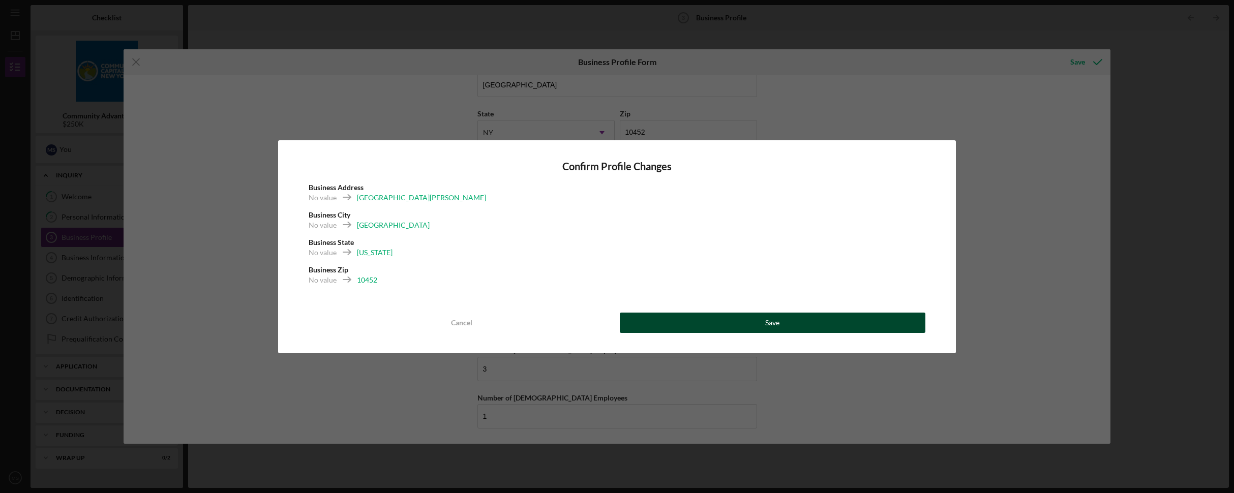 The width and height of the screenshot is (1234, 493). Describe the element at coordinates (617, 166) in the screenshot. I see `h4: Confirm Profile Changes` at that location.